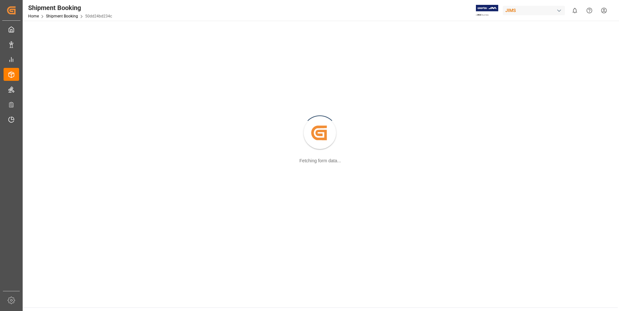  What do you see at coordinates (320, 161) in the screenshot?
I see `div: Fetching form data...` at bounding box center [320, 161].